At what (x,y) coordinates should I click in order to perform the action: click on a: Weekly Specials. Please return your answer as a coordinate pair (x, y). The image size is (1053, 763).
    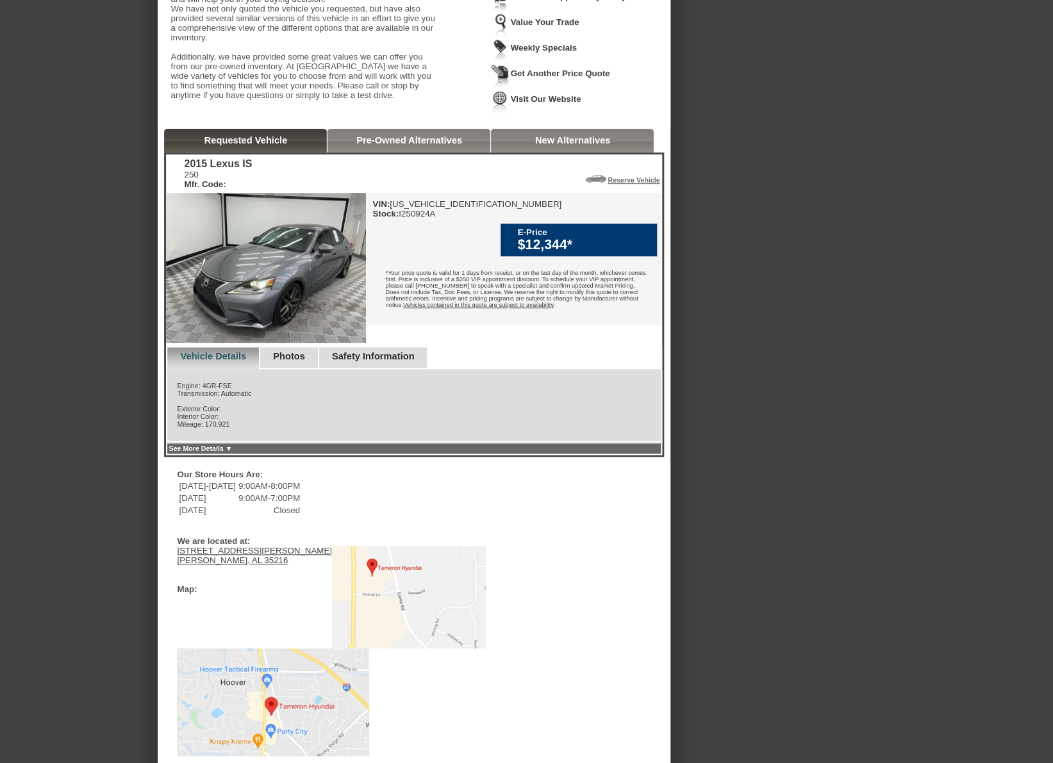
    Looking at the image, I should click on (543, 47).